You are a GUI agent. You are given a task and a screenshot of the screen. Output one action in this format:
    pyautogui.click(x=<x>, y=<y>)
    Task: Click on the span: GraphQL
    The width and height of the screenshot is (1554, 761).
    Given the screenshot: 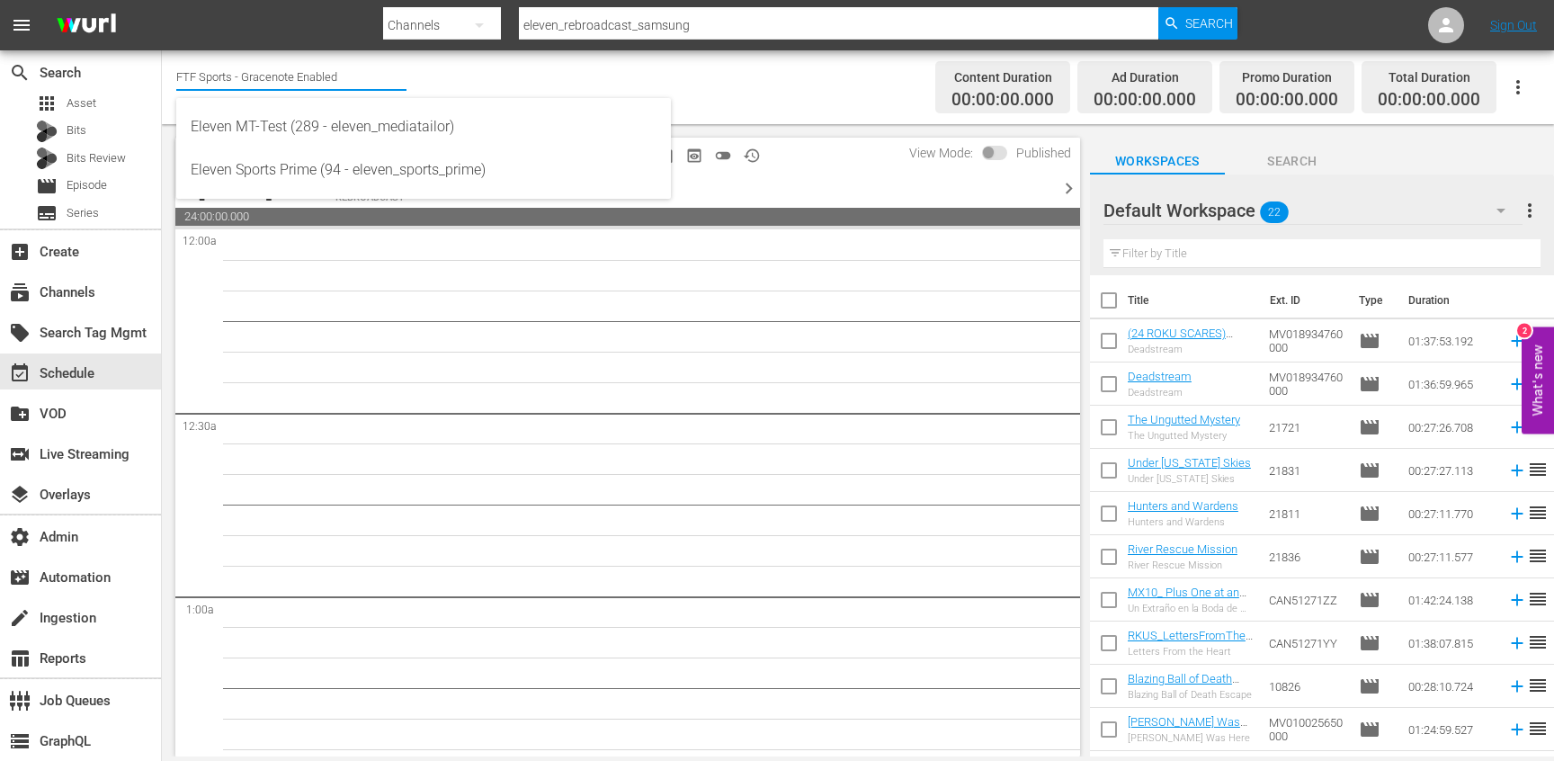 What is the action you would take?
    pyautogui.click(x=20, y=741)
    